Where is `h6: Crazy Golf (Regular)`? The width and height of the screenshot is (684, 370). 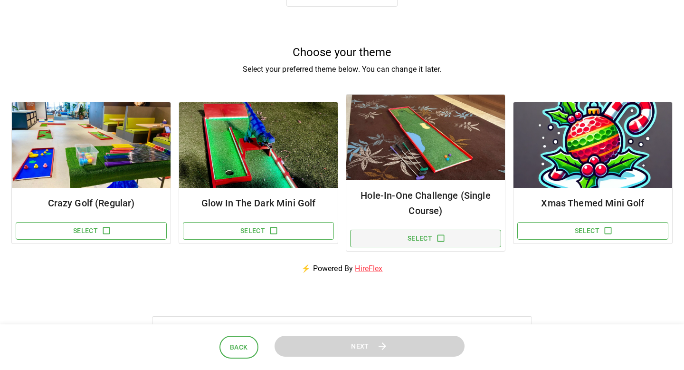 h6: Crazy Golf (Regular) is located at coordinates (91, 203).